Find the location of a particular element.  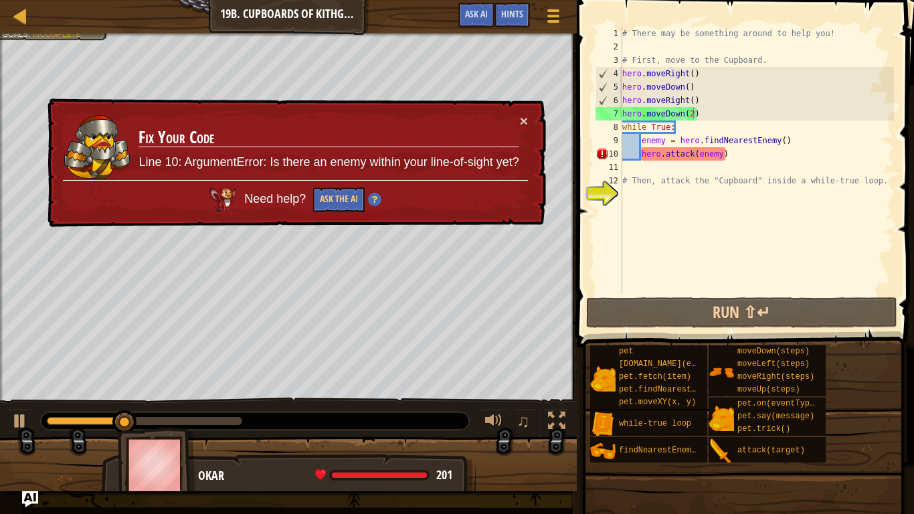

div: 13 is located at coordinates (609, 194).